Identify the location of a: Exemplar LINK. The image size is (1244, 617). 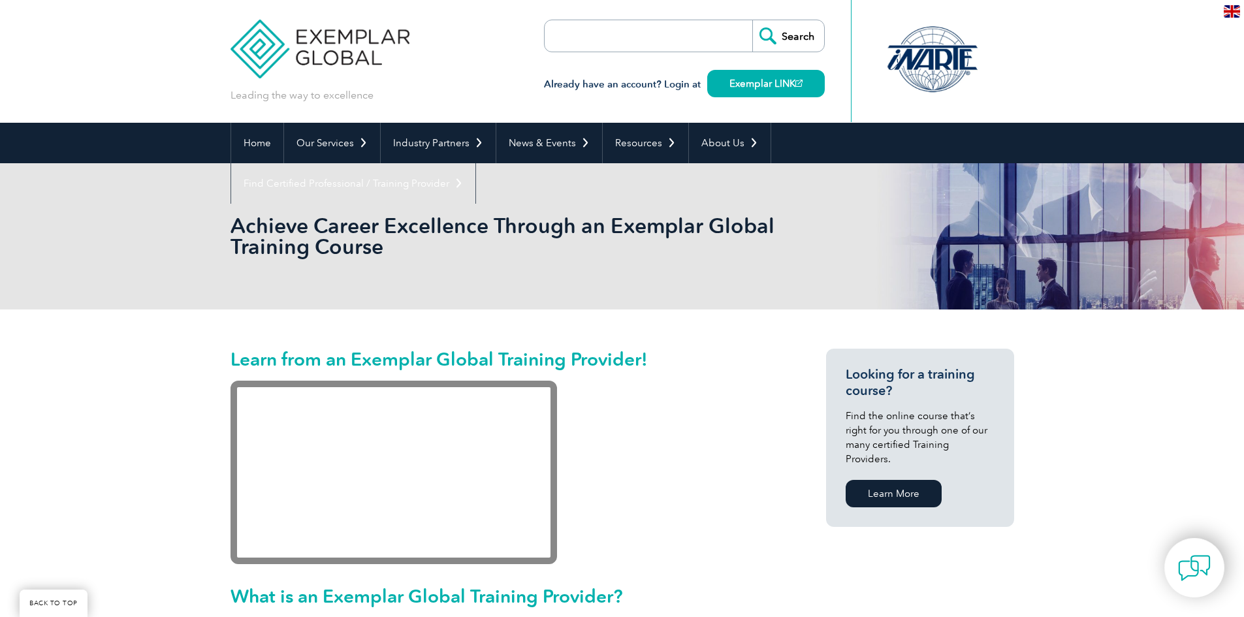
(766, 84).